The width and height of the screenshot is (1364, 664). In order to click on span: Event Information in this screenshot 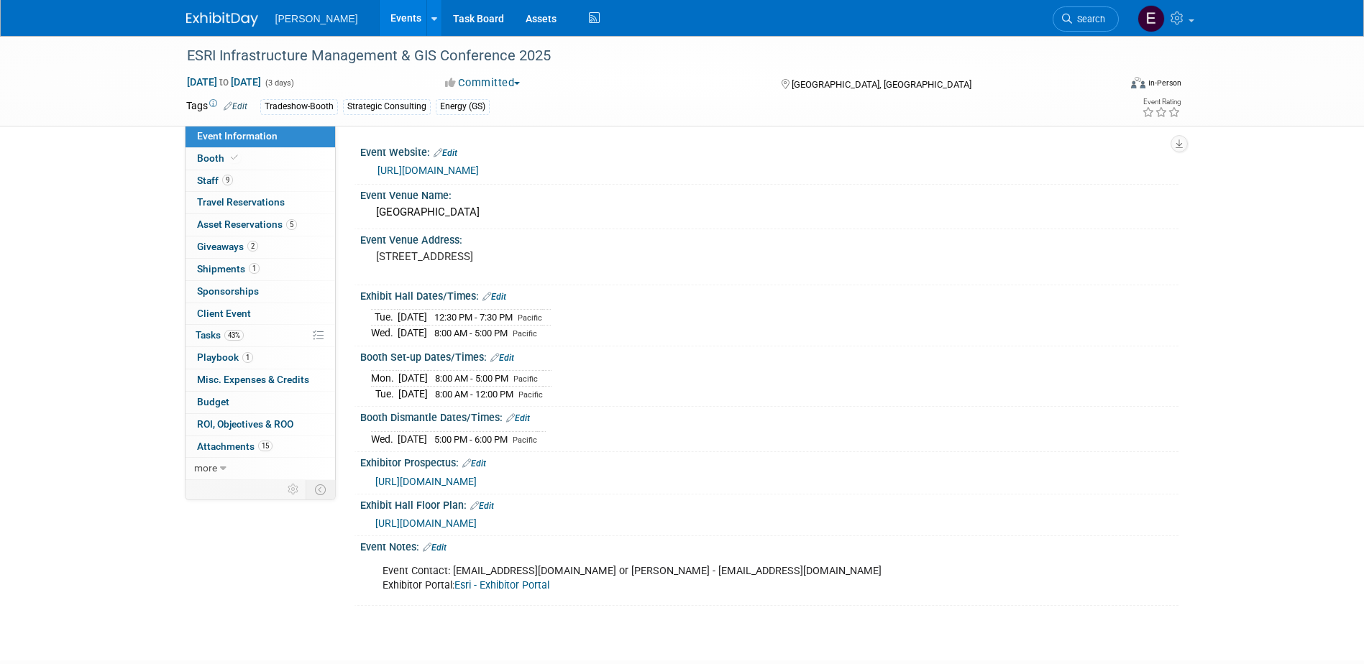, I will do `click(237, 136)`.